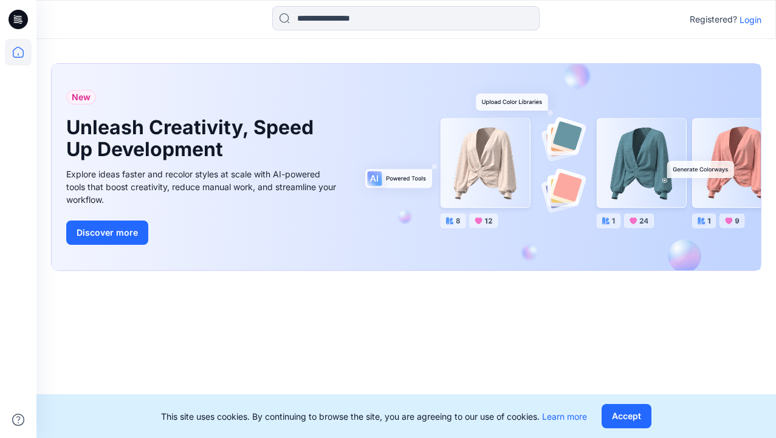 This screenshot has height=438, width=776. I want to click on a: Discover more, so click(203, 233).